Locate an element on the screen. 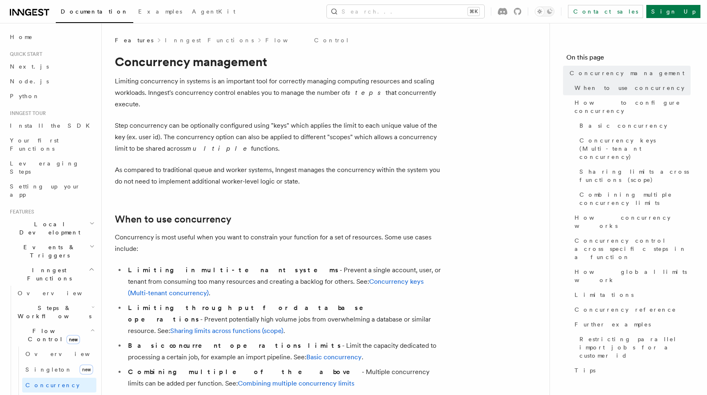 The image size is (707, 395). span: Steps & Workflows is located at coordinates (53, 312).